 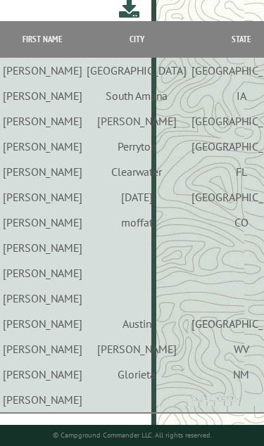 What do you see at coordinates (137, 222) in the screenshot?
I see `td: moffat` at bounding box center [137, 222].